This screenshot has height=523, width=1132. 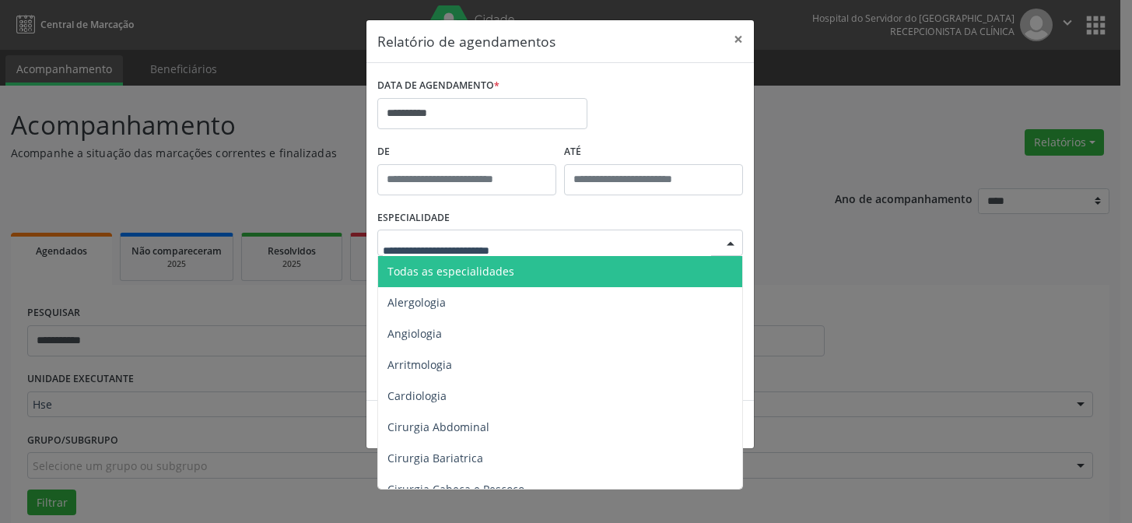 What do you see at coordinates (456, 489) in the screenshot?
I see `span: Cirurgia Cabeça e Pescoço` at bounding box center [456, 489].